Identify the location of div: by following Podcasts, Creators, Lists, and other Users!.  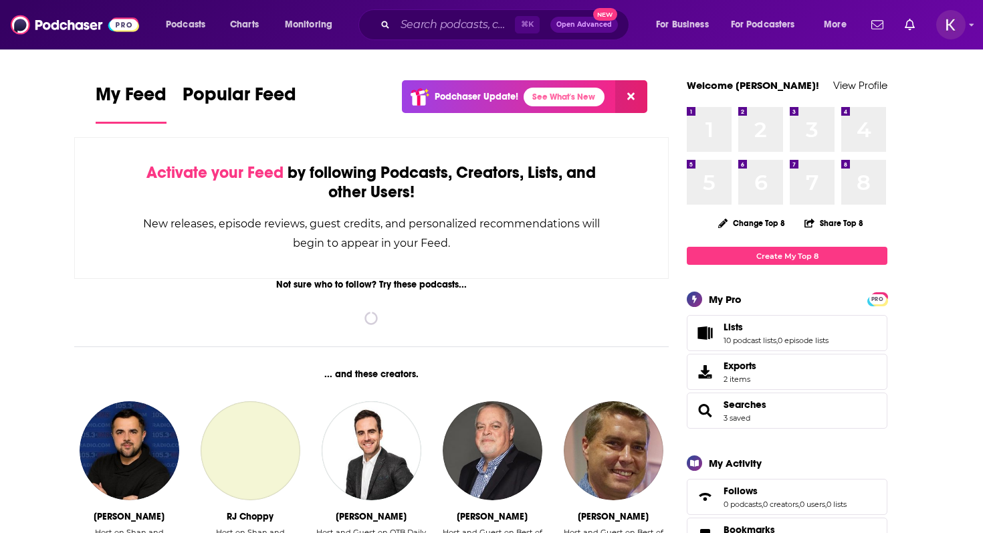
(371, 182).